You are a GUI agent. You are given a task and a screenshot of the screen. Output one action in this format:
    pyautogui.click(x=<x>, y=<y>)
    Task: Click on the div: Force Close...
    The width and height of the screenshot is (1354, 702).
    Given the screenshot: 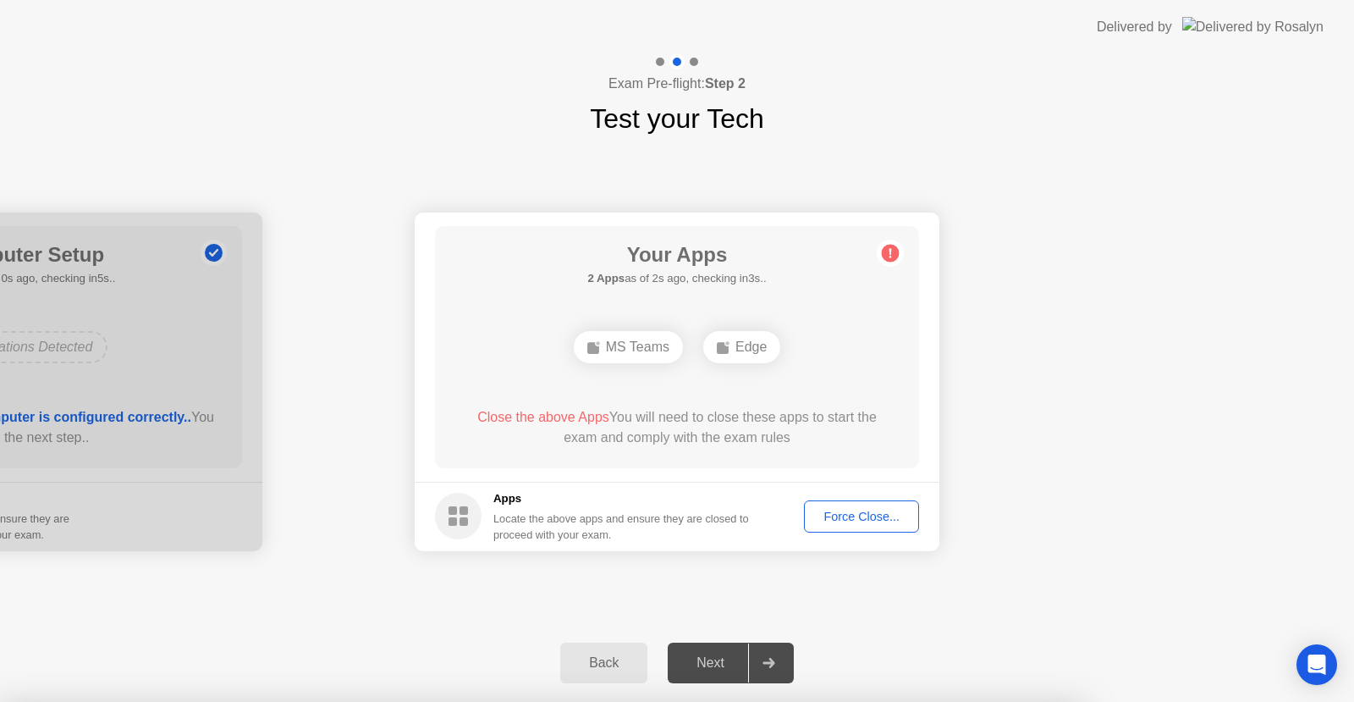 What is the action you would take?
    pyautogui.click(x=861, y=516)
    